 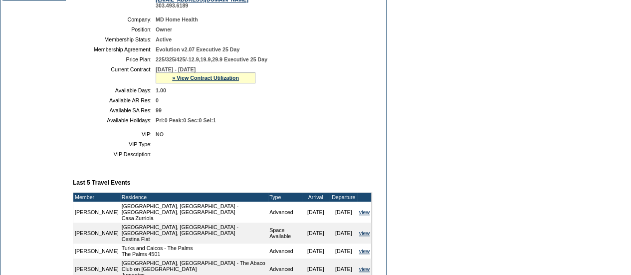 What do you see at coordinates (194, 197) in the screenshot?
I see `td: Residence` at bounding box center [194, 197].